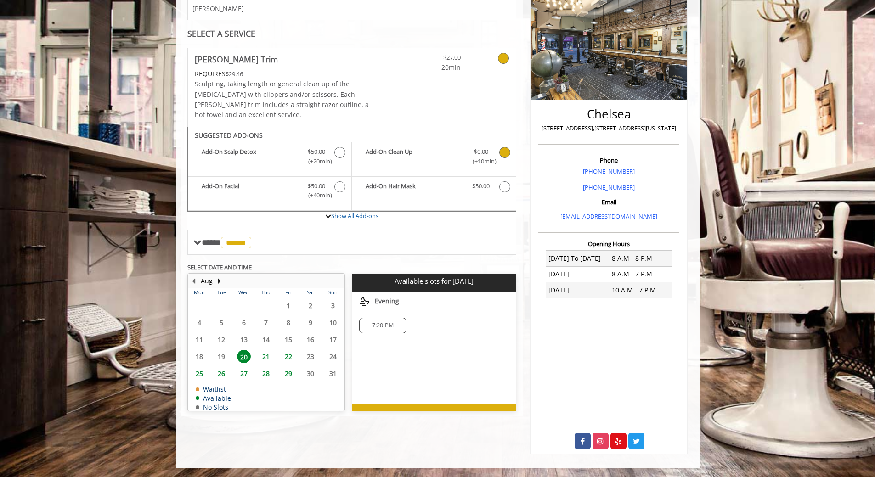 This screenshot has width=875, height=477. What do you see at coordinates (266, 374) in the screenshot?
I see `td: Select day28` at bounding box center [266, 374].